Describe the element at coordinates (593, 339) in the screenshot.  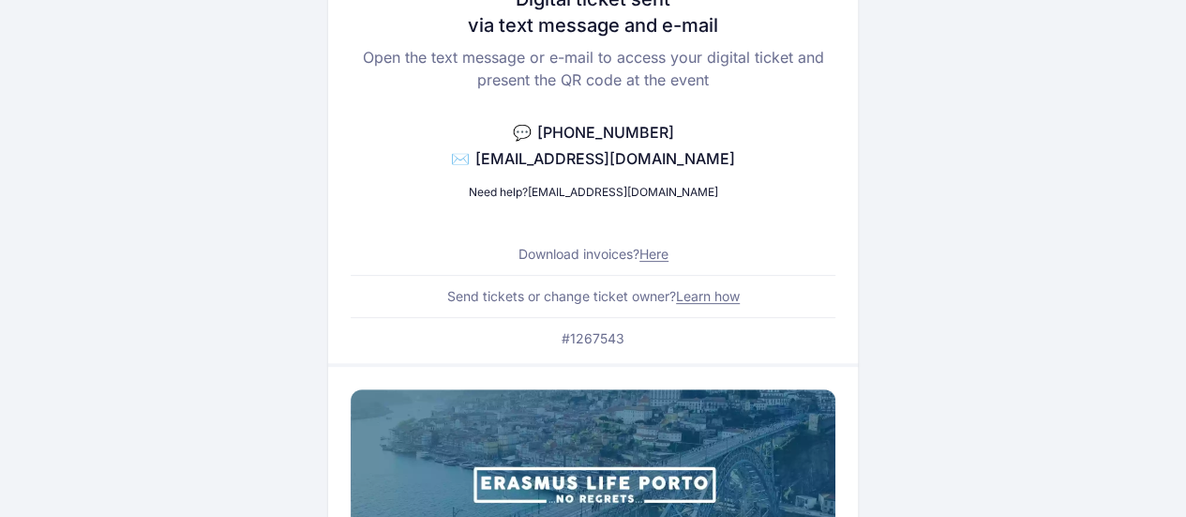
I see `p: #1267543` at that location.